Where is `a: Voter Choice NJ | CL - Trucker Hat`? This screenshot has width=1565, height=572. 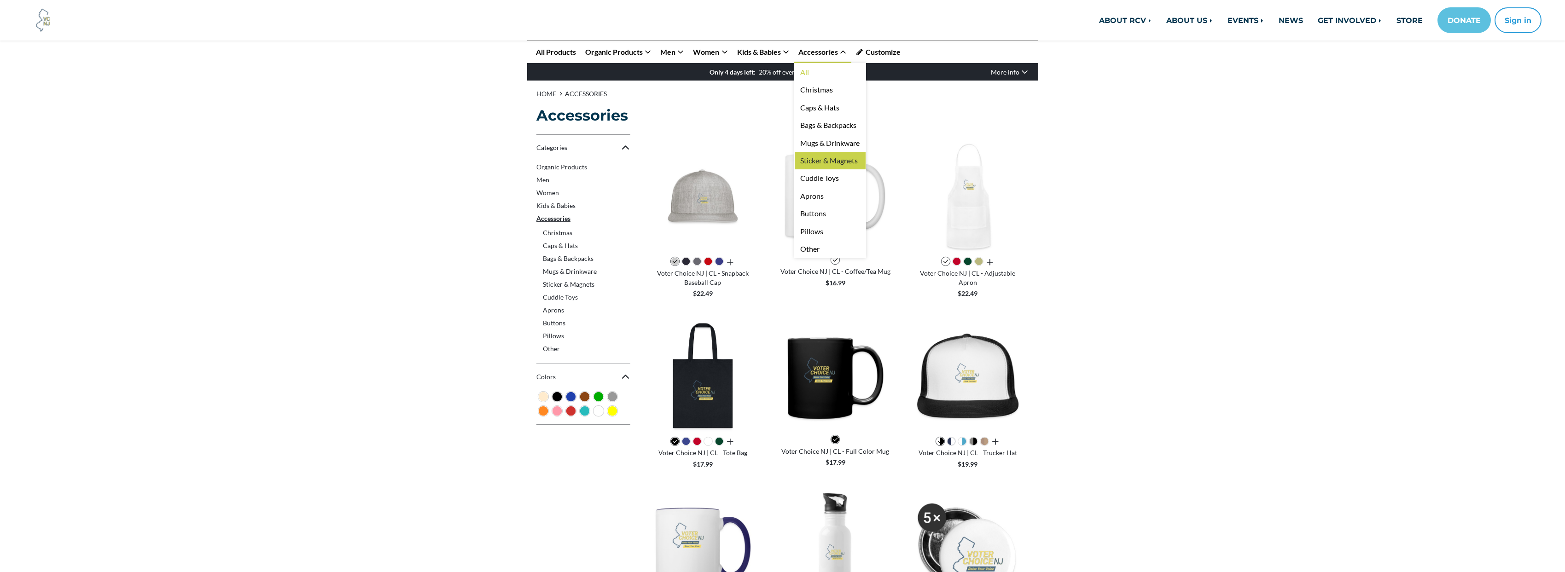
a: Voter Choice NJ | CL - Trucker Hat is located at coordinates (968, 376).